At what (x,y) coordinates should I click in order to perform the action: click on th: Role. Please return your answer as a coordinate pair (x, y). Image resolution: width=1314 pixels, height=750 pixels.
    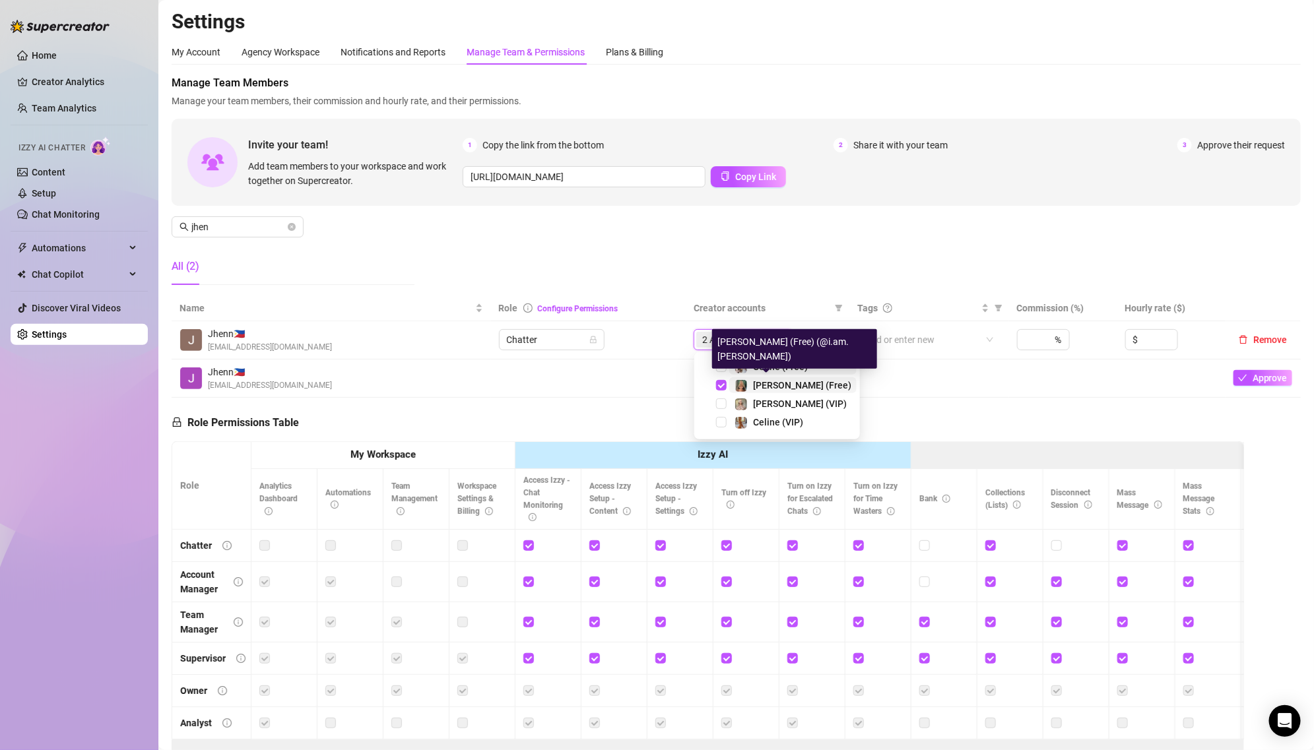
    Looking at the image, I should click on (212, 486).